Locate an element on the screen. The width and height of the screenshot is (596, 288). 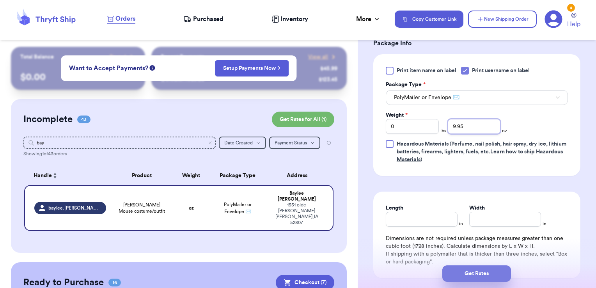
th: Weight is located at coordinates (191, 175).